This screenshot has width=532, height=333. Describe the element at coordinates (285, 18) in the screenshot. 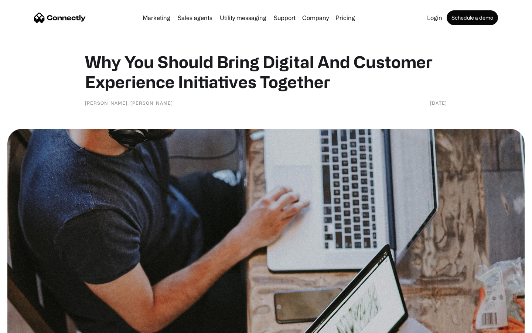

I see `a: Support` at that location.